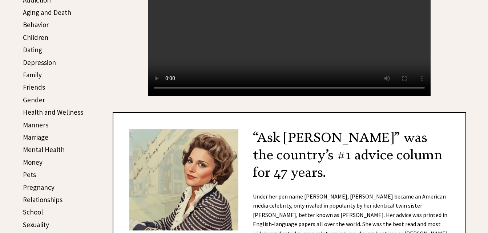 The image size is (488, 233). What do you see at coordinates (34, 87) in the screenshot?
I see `a: Friends` at bounding box center [34, 87].